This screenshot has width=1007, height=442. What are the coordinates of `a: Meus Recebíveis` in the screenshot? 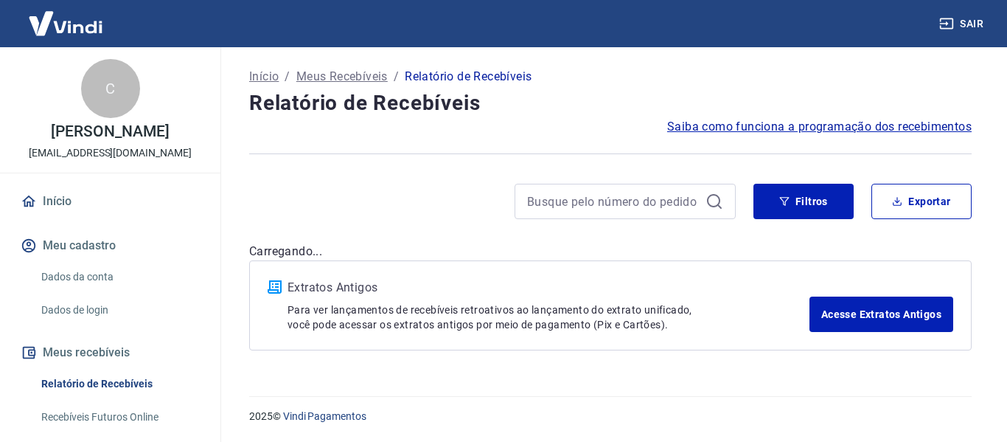 It's located at (342, 77).